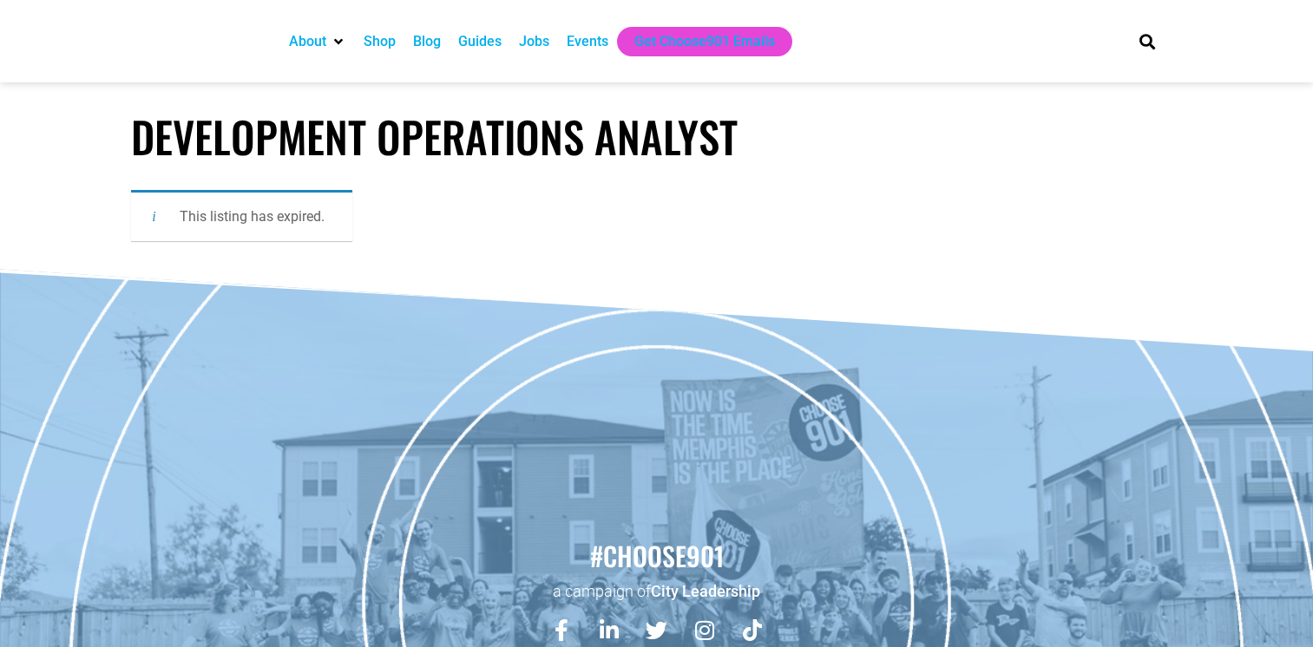 Image resolution: width=1313 pixels, height=647 pixels. I want to click on a: Events, so click(587, 42).